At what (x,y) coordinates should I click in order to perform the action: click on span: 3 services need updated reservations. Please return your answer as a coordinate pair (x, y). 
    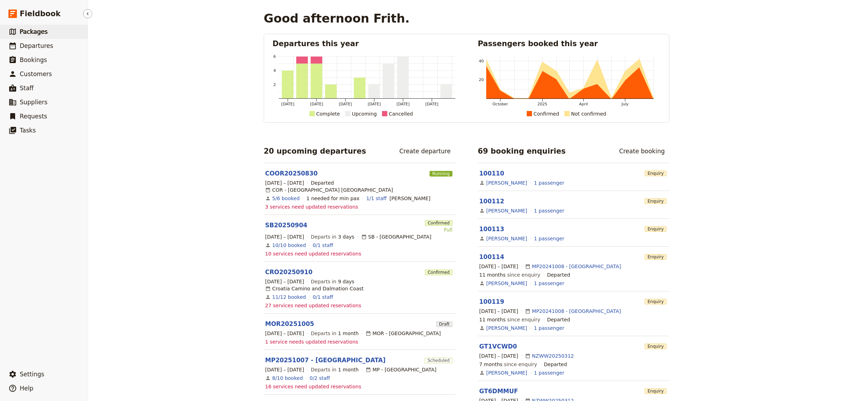
    Looking at the image, I should click on (312, 207).